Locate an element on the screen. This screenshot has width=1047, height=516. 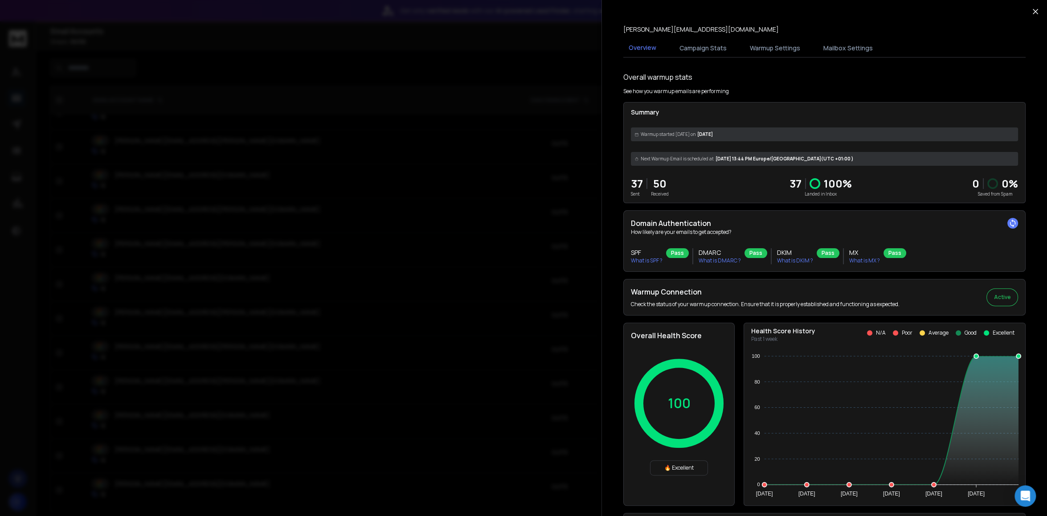
span: Next Warmup Email is scheduled at is located at coordinates (677, 159).